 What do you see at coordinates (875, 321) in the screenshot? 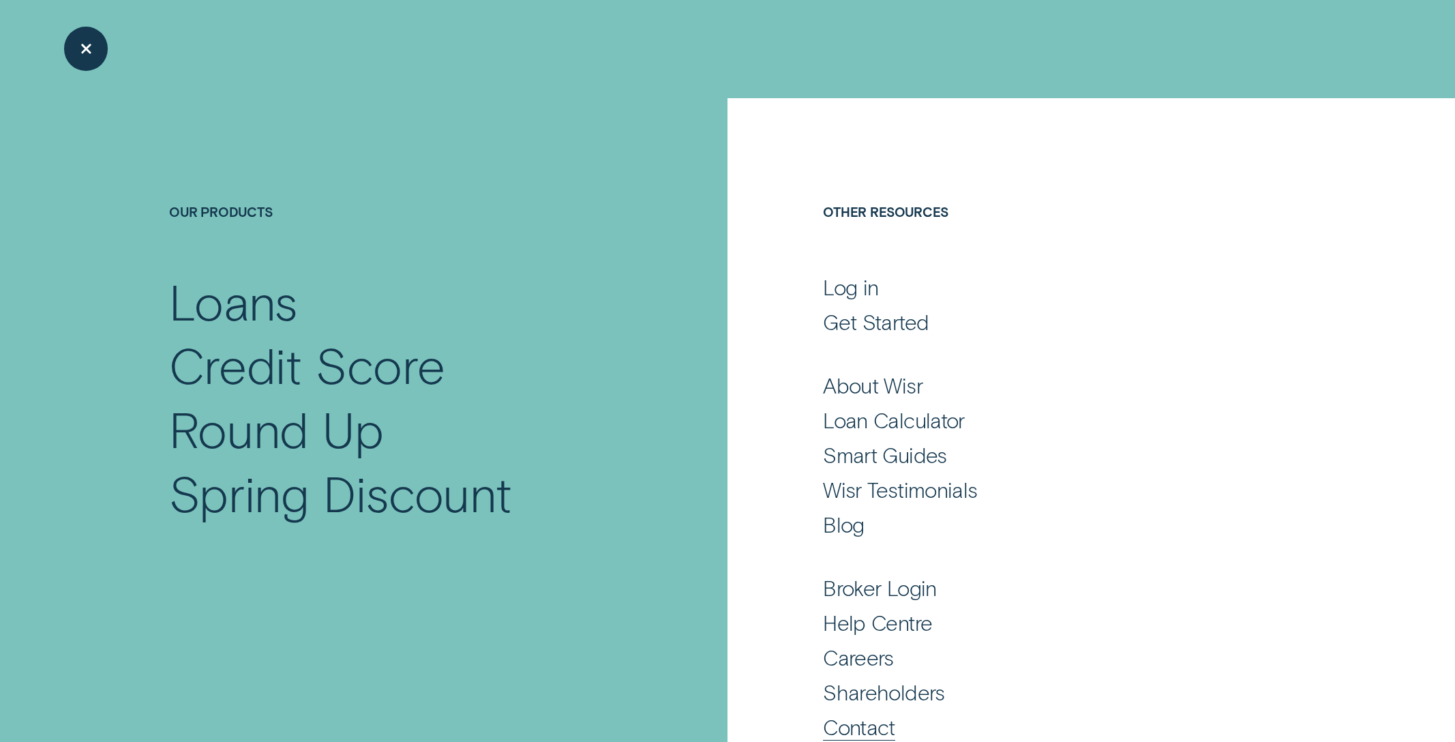
I see `div: Get Started` at bounding box center [875, 321].